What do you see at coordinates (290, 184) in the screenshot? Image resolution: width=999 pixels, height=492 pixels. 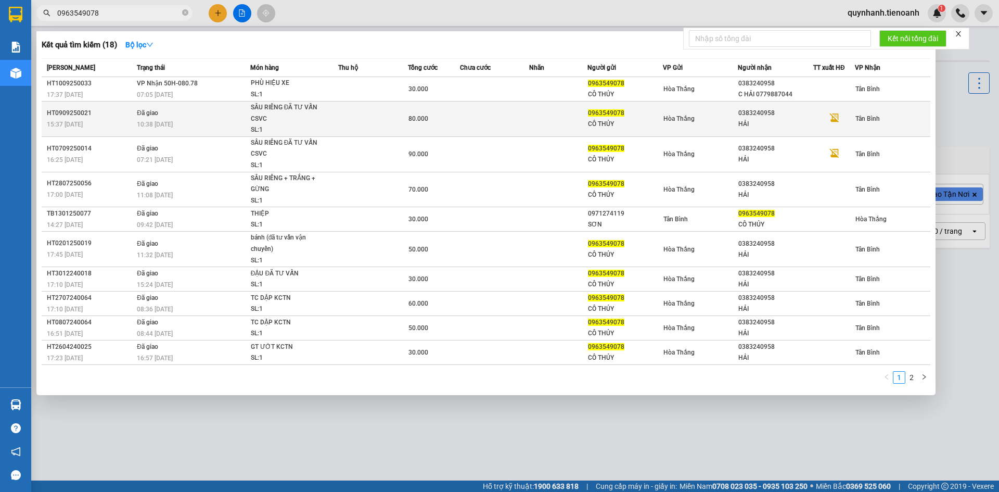 I see `div: SẦU RIÊNG + TRẮNG + GỪNG` at bounding box center [290, 184].